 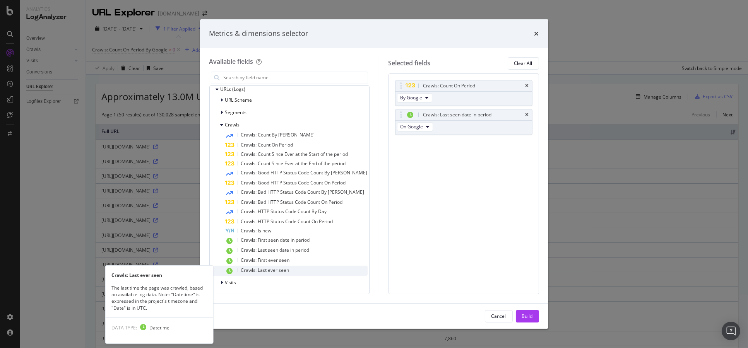 What do you see at coordinates (412, 127) in the screenshot?
I see `span: On Google` at bounding box center [412, 127].